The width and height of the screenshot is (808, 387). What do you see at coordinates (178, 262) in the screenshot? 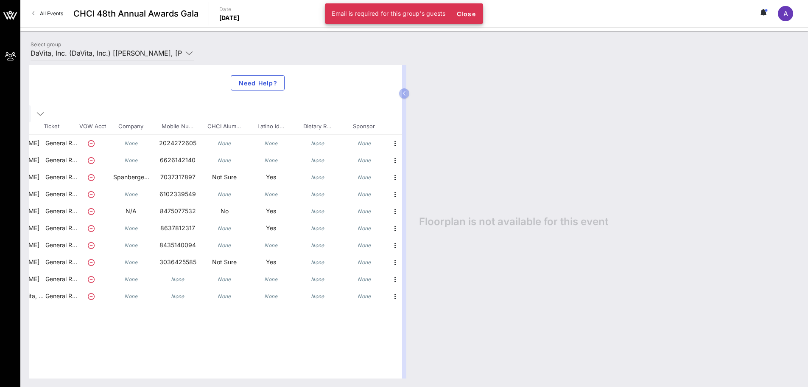
I see `p: 3036425585` at bounding box center [178, 262].